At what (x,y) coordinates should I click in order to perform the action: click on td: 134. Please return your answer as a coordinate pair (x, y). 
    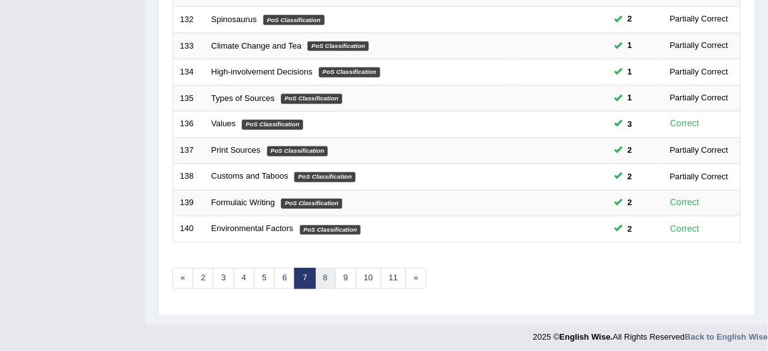
    Looking at the image, I should click on (189, 73).